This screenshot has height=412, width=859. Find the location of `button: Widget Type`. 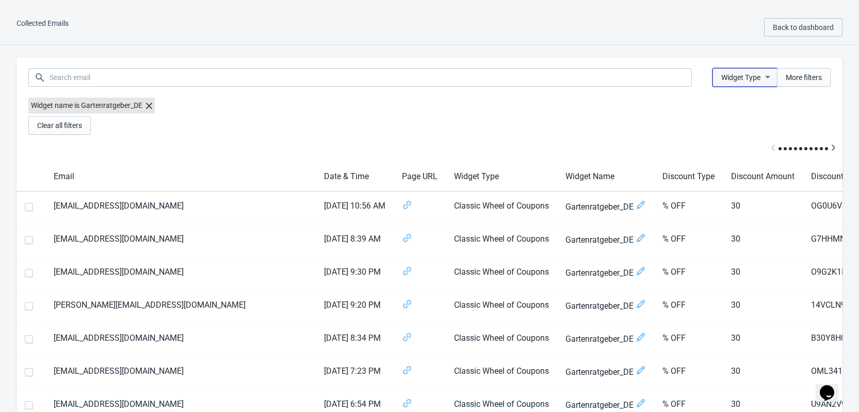

button: Widget Type is located at coordinates (745, 77).